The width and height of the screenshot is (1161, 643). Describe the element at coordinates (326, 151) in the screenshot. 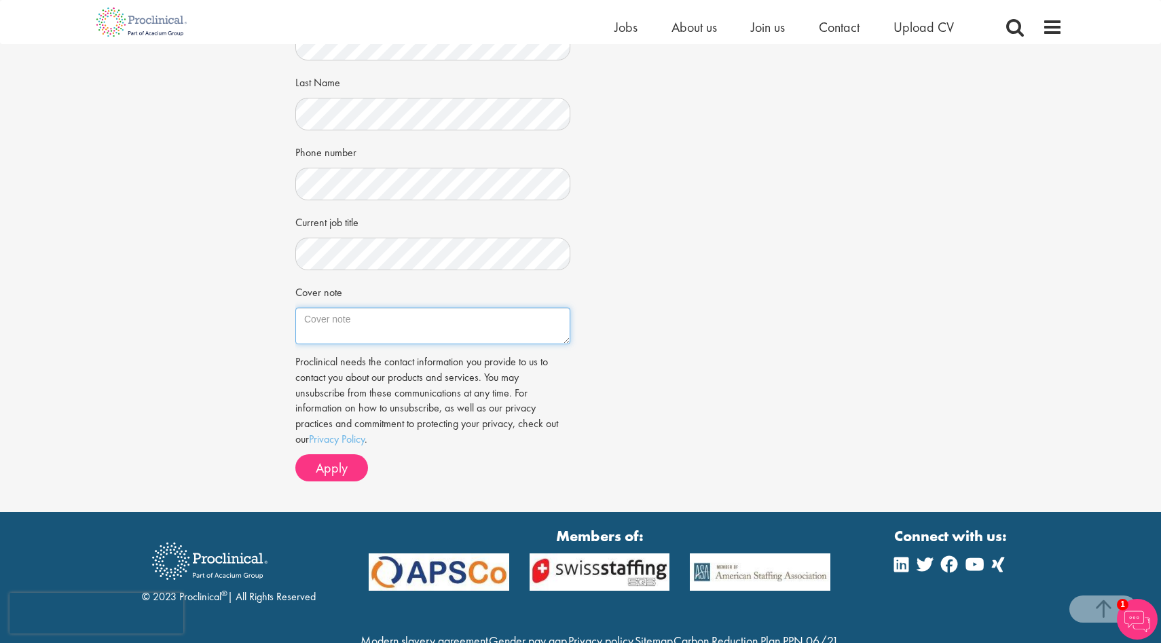

I see `label: Phone number` at that location.